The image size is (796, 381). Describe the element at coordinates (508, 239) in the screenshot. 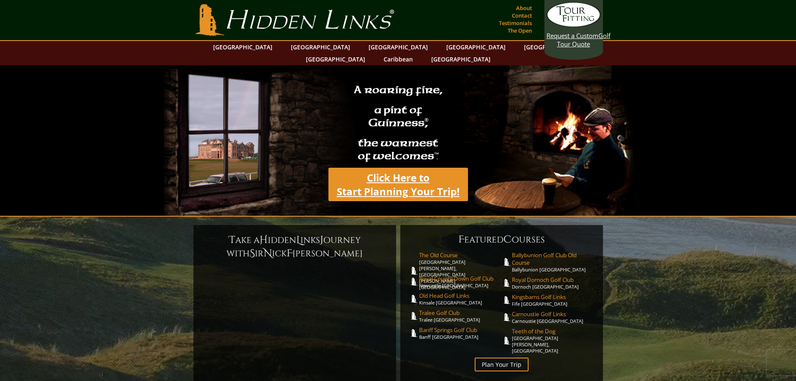

I see `span: C` at that location.